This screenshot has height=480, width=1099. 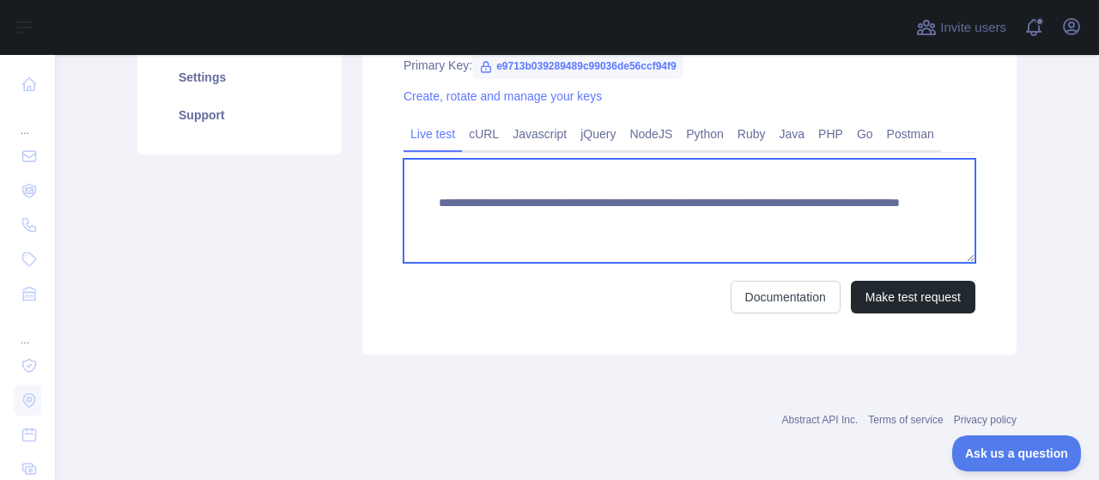 What do you see at coordinates (751, 134) in the screenshot?
I see `a: Ruby` at bounding box center [751, 134].